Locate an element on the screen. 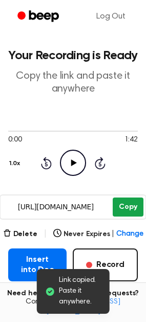 This screenshot has width=146, height=322. span: Contact us is located at coordinates (73, 306).